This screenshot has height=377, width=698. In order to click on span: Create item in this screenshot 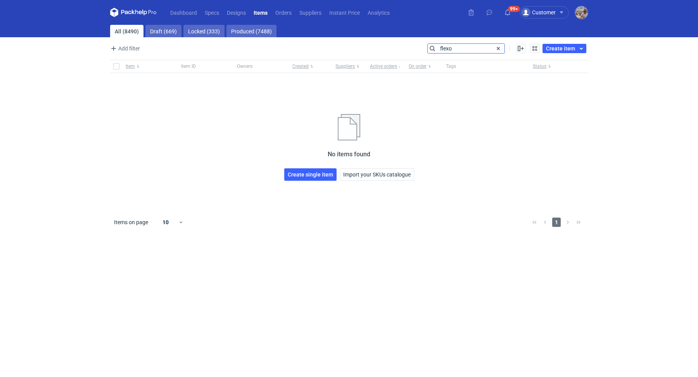, I will do `click(560, 48)`.